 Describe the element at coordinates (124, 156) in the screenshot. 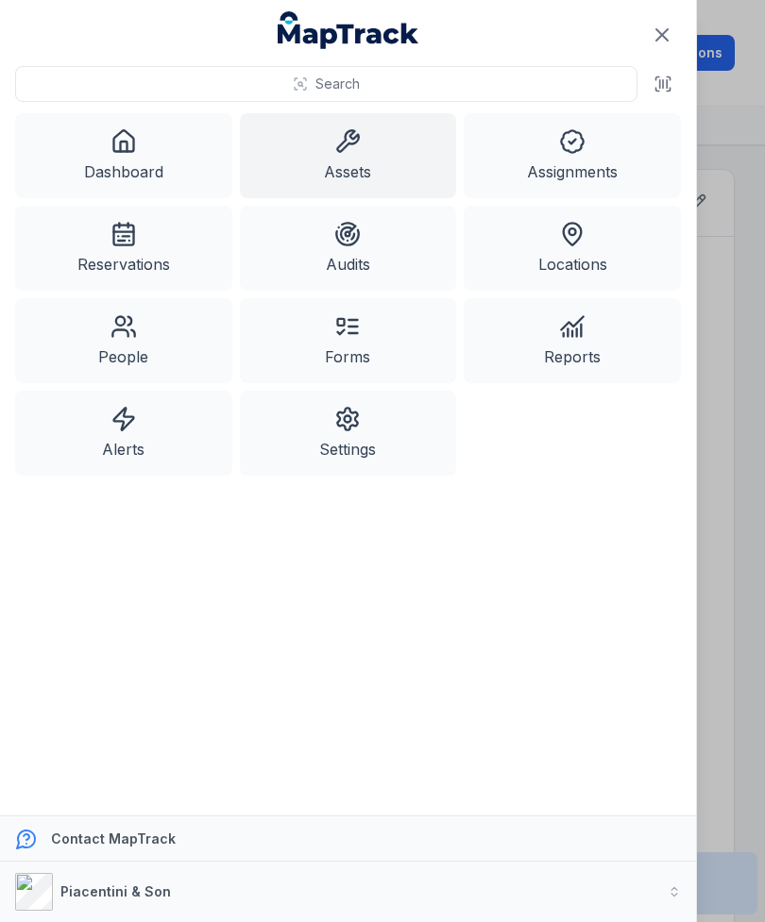

I see `a: Dashboard` at that location.